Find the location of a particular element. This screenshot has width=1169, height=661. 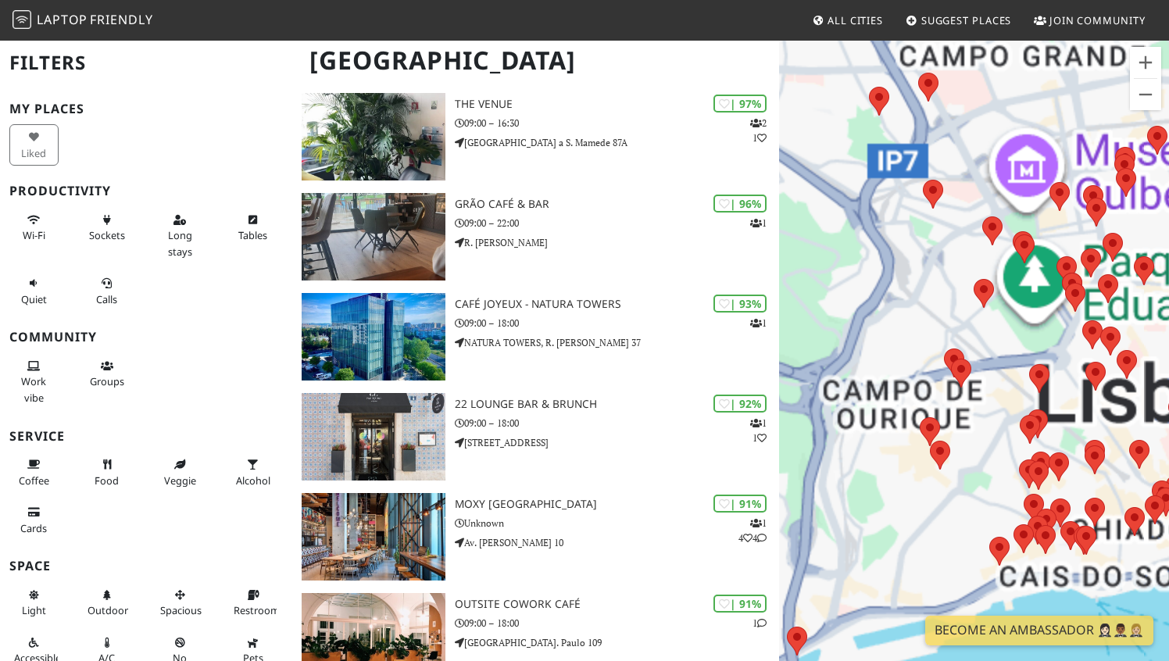

span: Power sockets is located at coordinates (107, 235).